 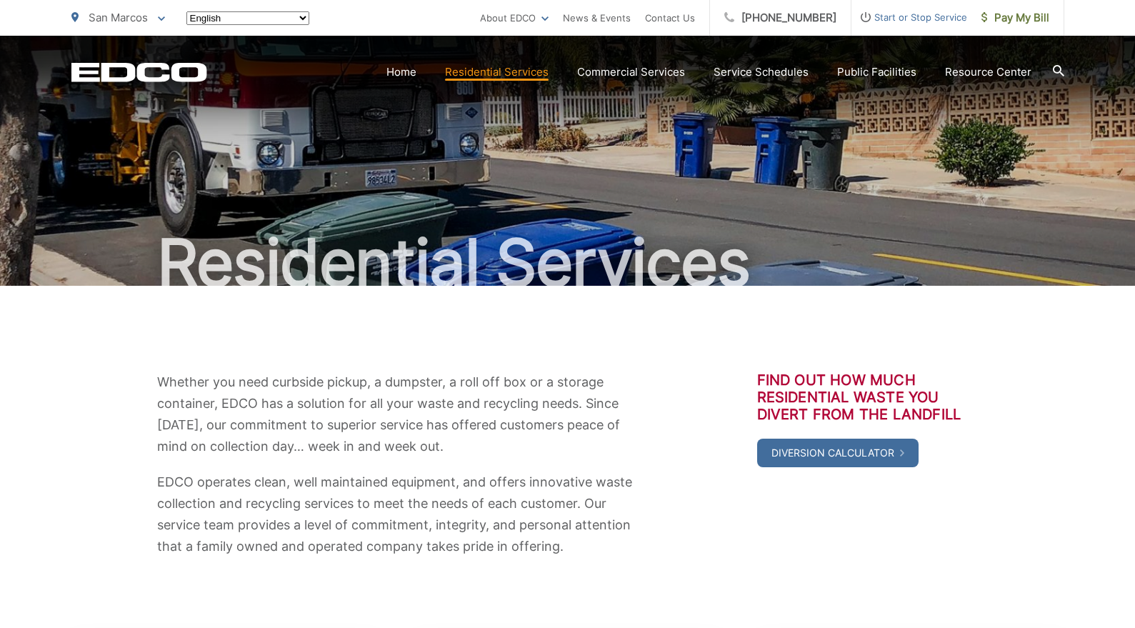 I want to click on a: About EDCO, so click(x=514, y=18).